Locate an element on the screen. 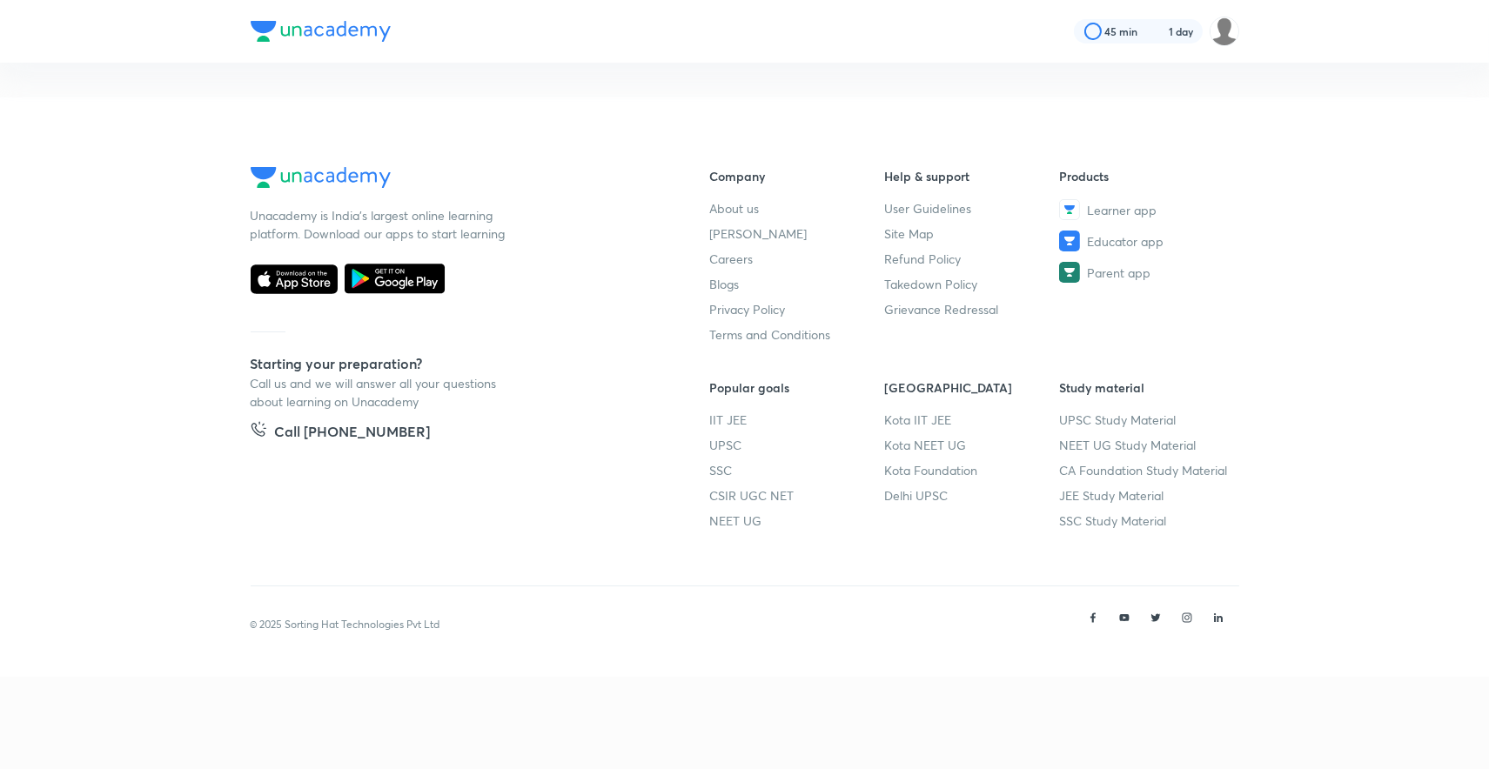 The height and width of the screenshot is (769, 1489). h6: Study material is located at coordinates (1146, 387).